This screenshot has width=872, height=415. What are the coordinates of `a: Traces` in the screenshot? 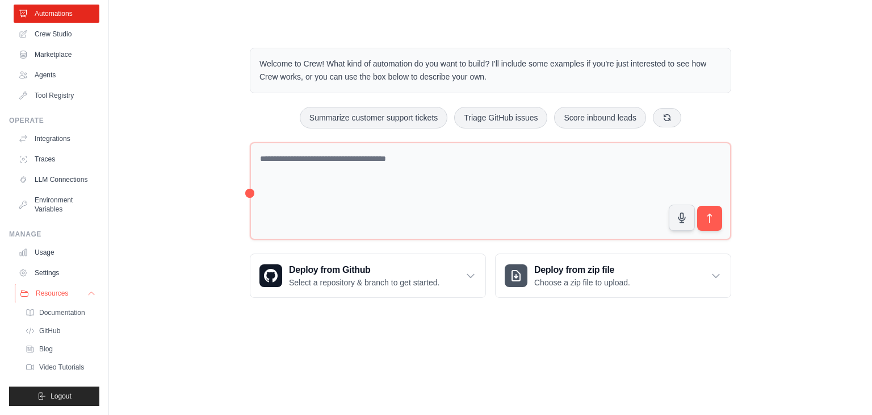 It's located at (56, 159).